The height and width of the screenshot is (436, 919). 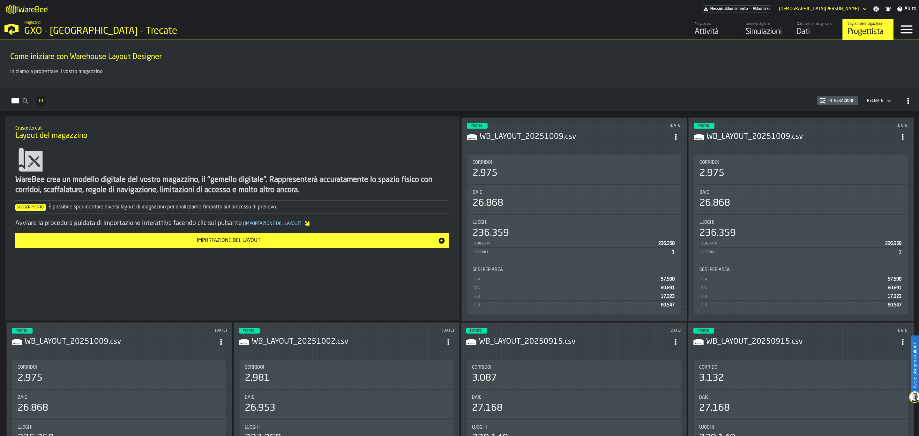 What do you see at coordinates (860, 126) in the screenshot?
I see `div: Updated: 10/10/2025, 11:32:26 Created: 10/10/2025, 11:18:02` at bounding box center [860, 126].